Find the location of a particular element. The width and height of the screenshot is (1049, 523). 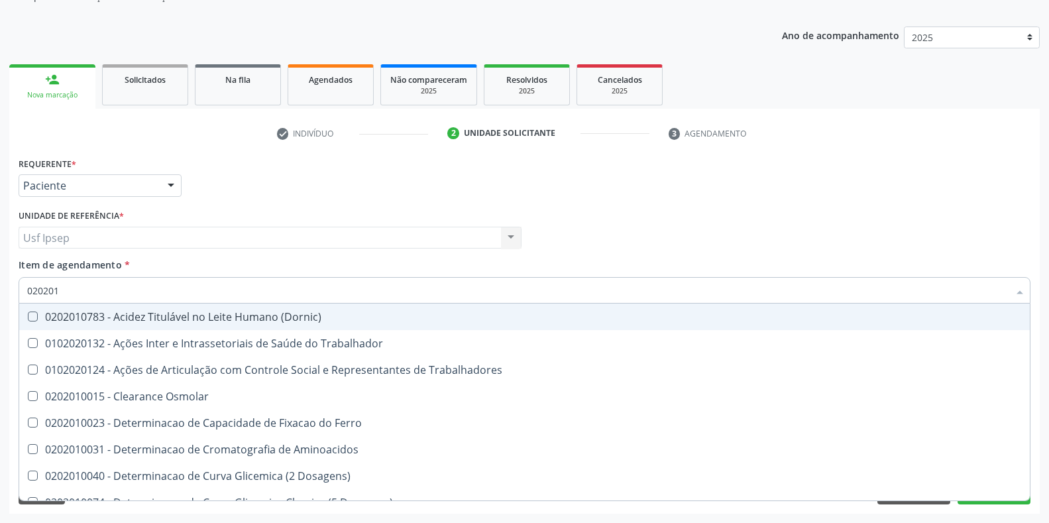

div: 2 is located at coordinates (453, 133).